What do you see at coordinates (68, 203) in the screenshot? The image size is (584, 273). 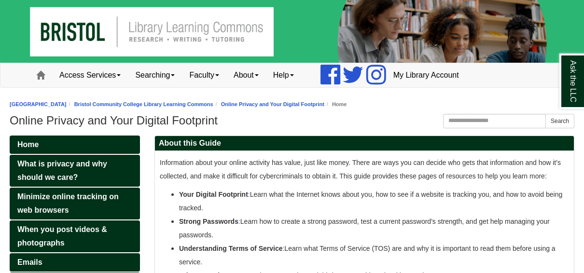 I see `span: Minimize online tracking on web browsers` at bounding box center [68, 203].